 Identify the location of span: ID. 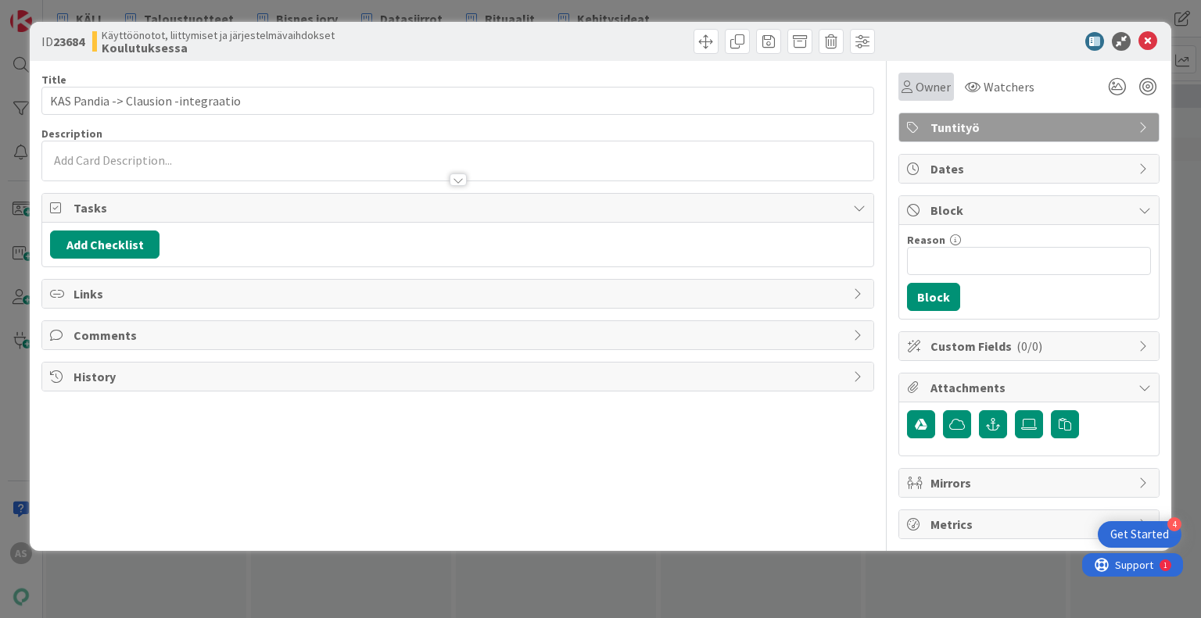
(63, 41).